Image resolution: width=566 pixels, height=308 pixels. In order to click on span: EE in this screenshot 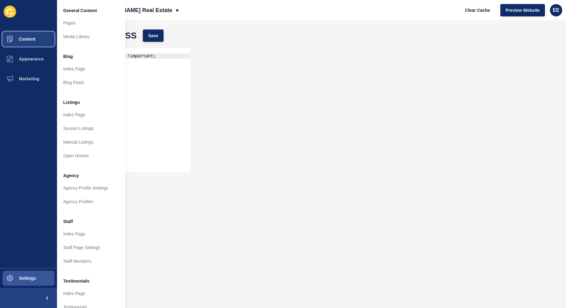, I will do `click(556, 10)`.